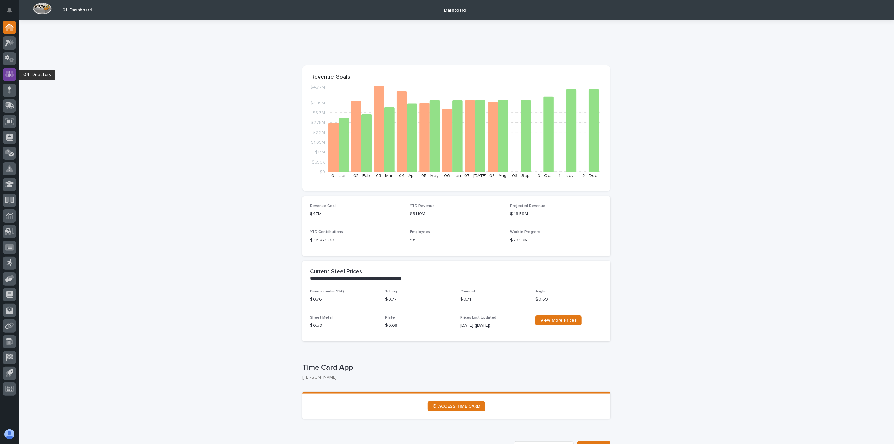 The height and width of the screenshot is (444, 894). What do you see at coordinates (478, 318) in the screenshot?
I see `span: Prices Last Updated` at bounding box center [478, 318].